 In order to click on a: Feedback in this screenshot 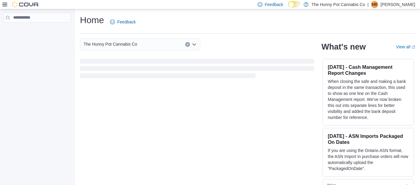, I will do `click(123, 22)`.